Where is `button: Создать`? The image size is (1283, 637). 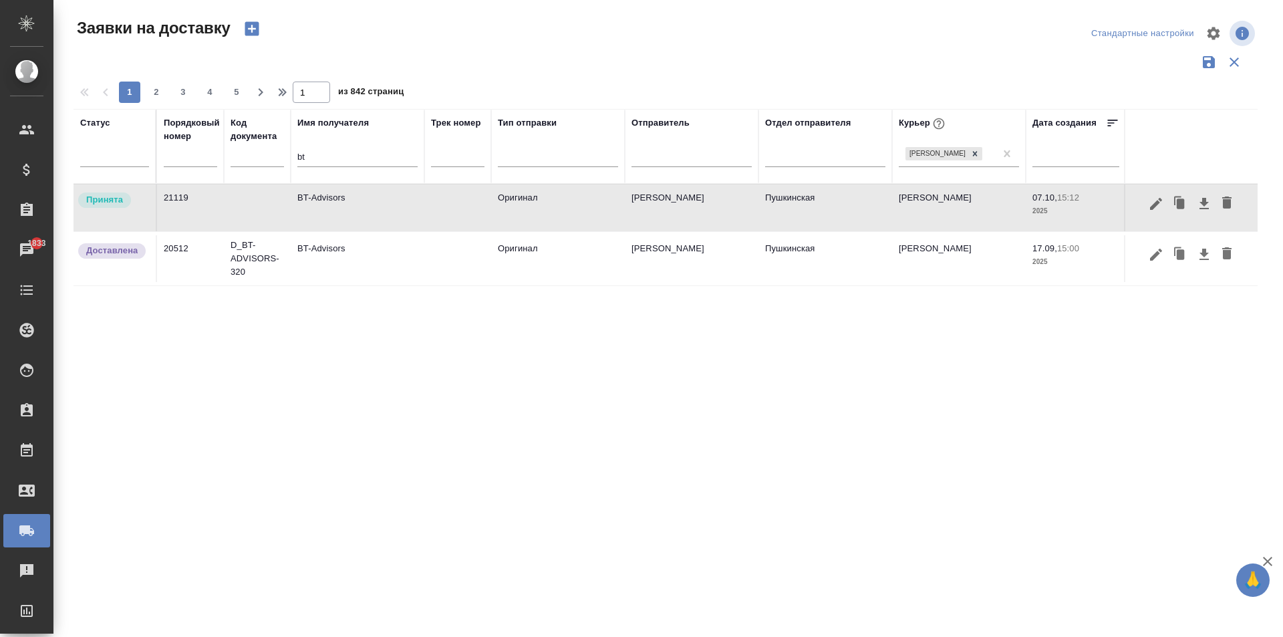 button: Создать is located at coordinates (252, 29).